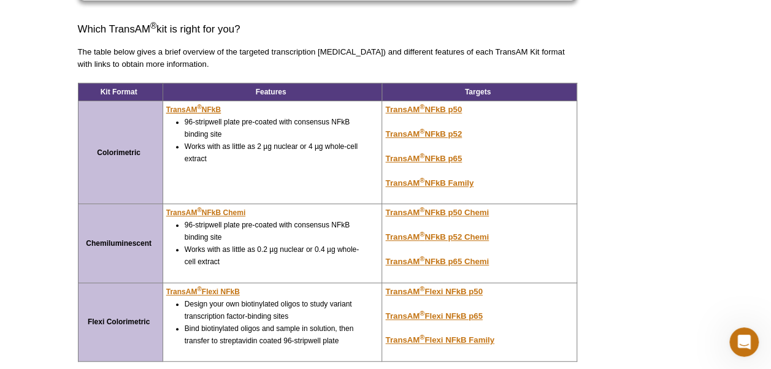  What do you see at coordinates (439, 340) in the screenshot?
I see `a: TransAM®Flexi NFkB Family` at bounding box center [439, 340].